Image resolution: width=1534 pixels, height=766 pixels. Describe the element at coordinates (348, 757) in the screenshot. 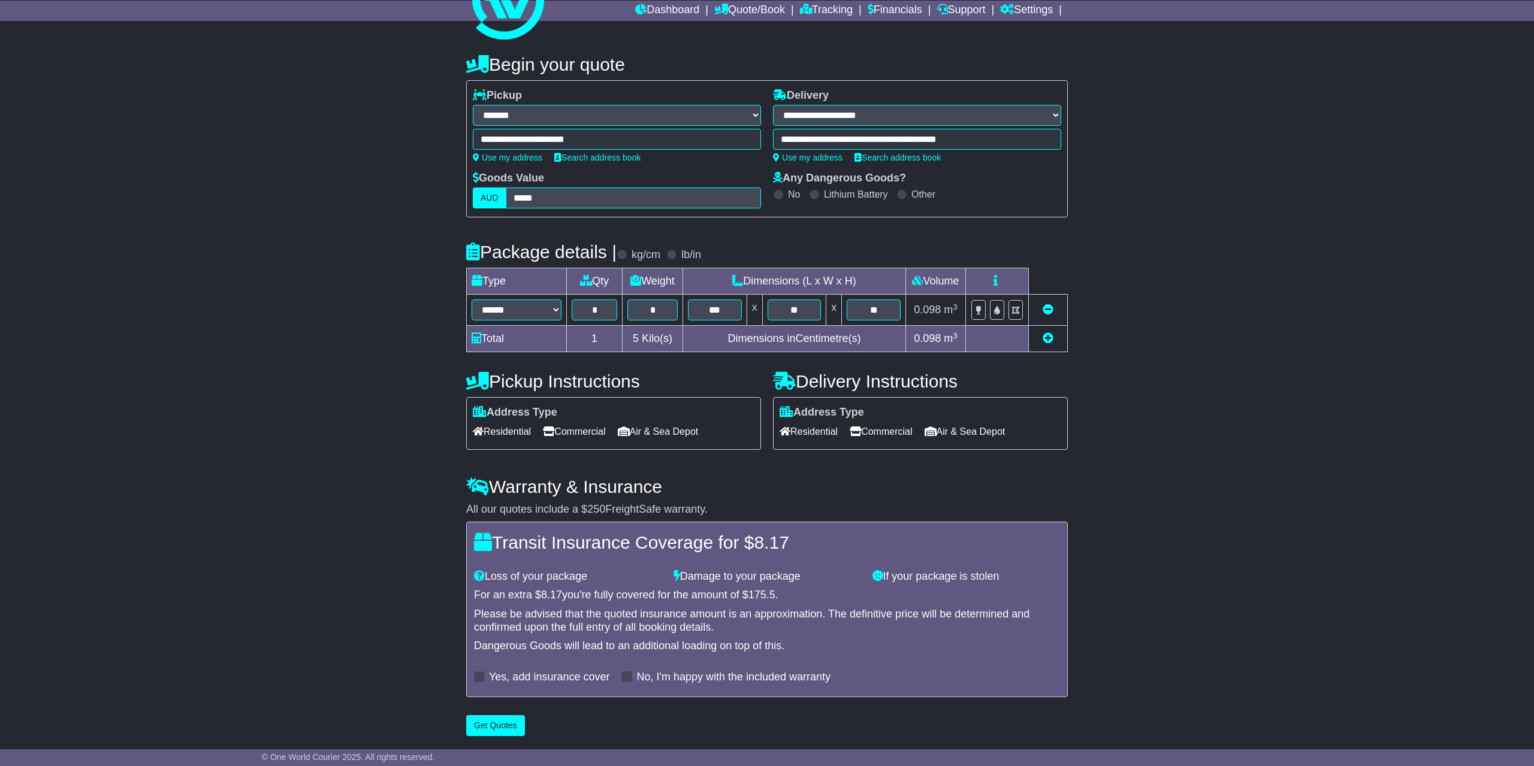

I see `span: © One World Courier 2025. All rights reserved.` at that location.